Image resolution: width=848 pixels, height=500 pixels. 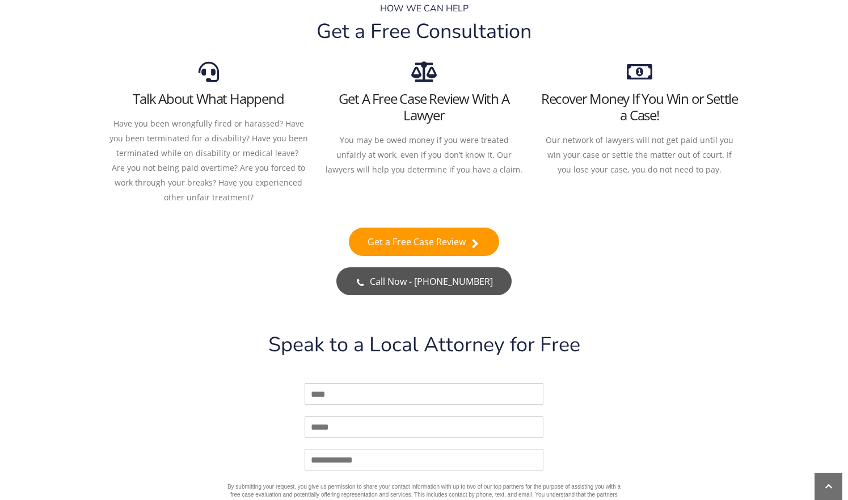 I want to click on h3: Talk About What Happend, so click(x=209, y=99).